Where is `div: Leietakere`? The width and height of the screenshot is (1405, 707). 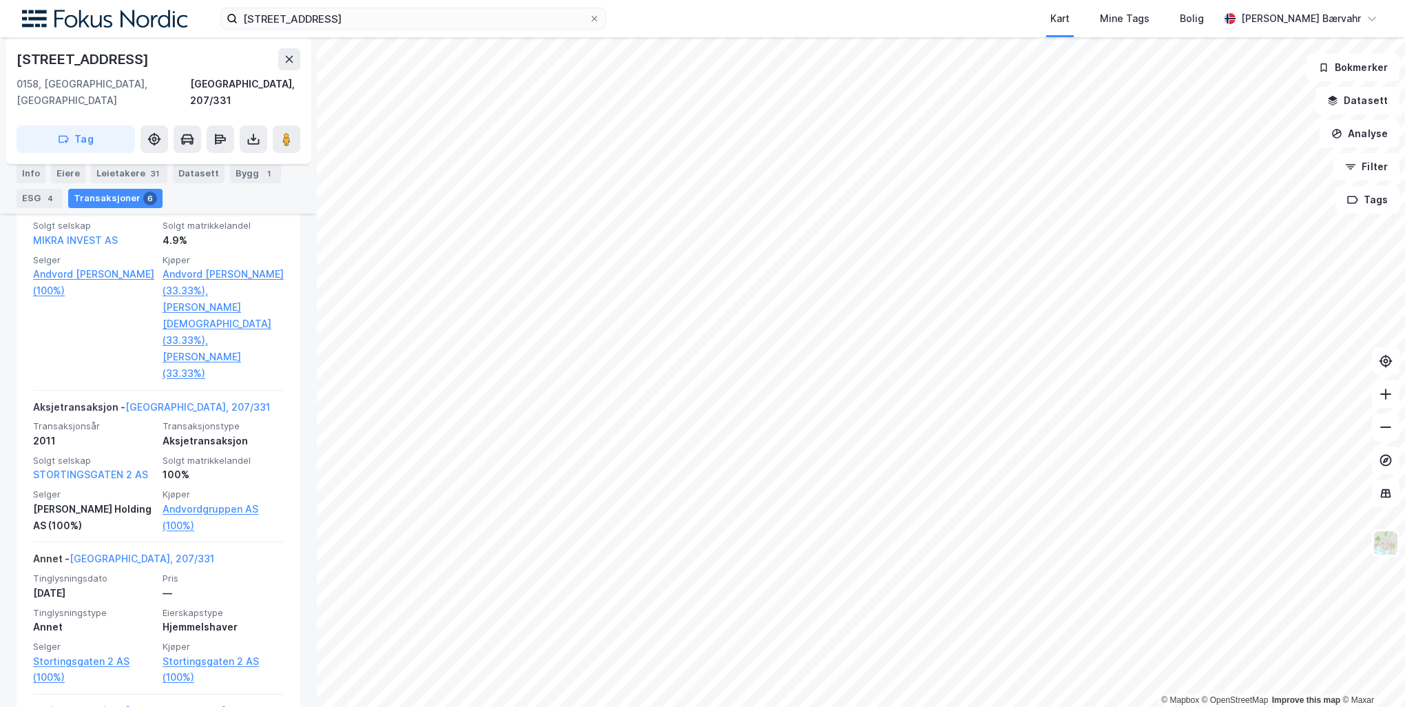
div: Leietakere is located at coordinates (129, 174).